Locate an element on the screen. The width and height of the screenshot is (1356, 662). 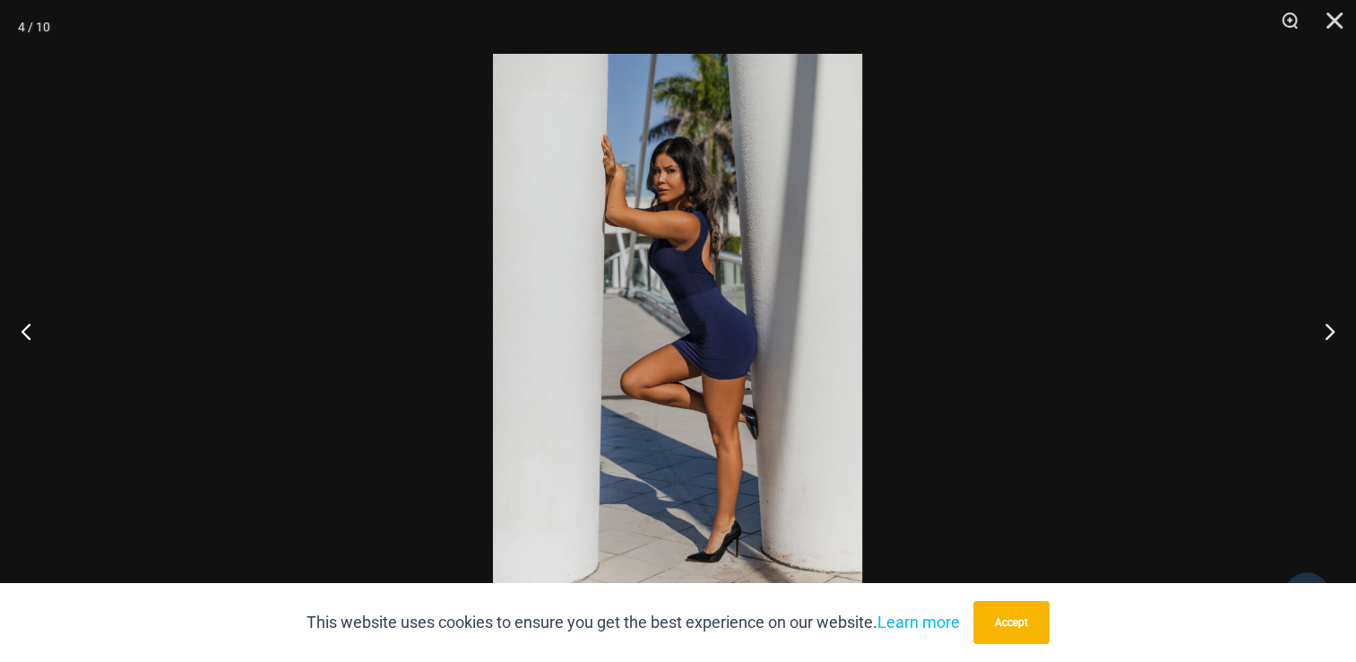
button: Accept is located at coordinates (1011, 622).